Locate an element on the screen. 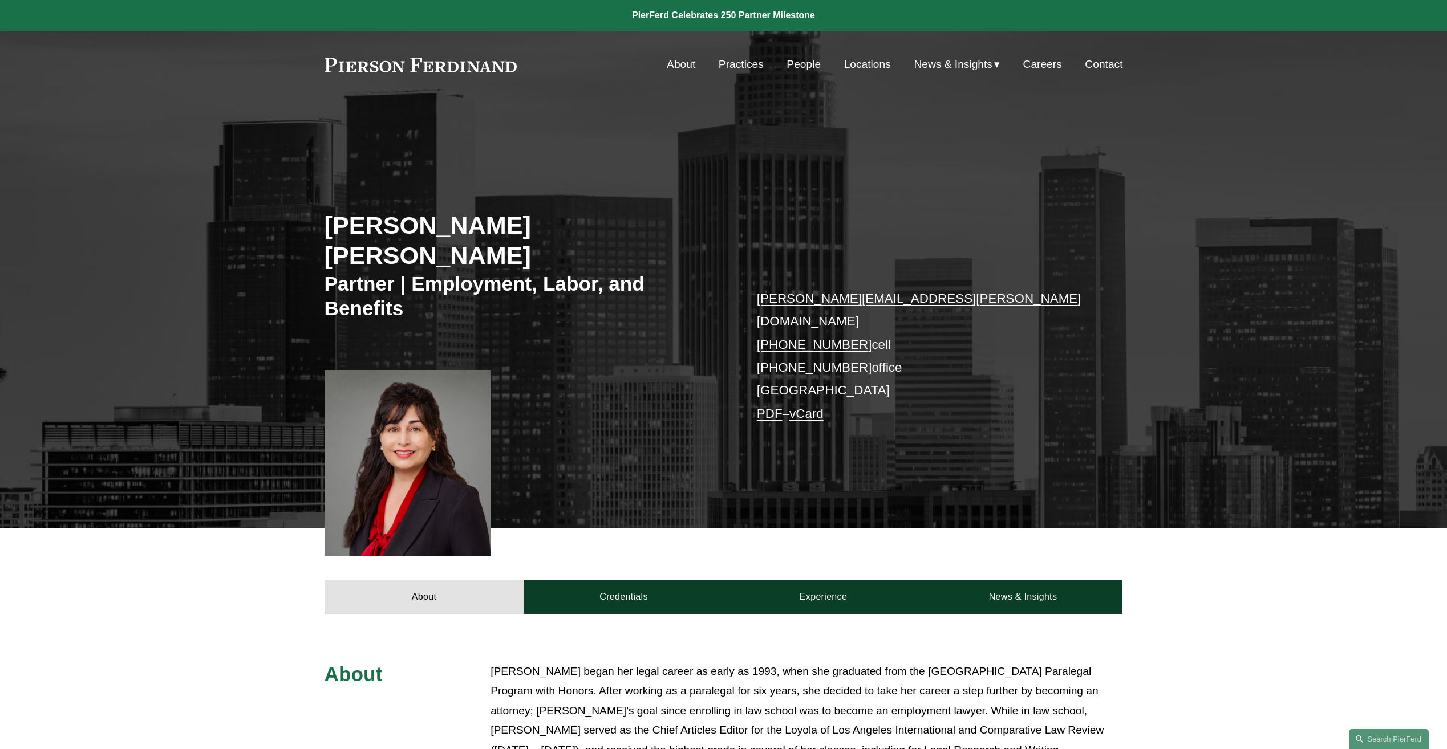 The width and height of the screenshot is (1447, 749). a: Credentials is located at coordinates (624, 597).